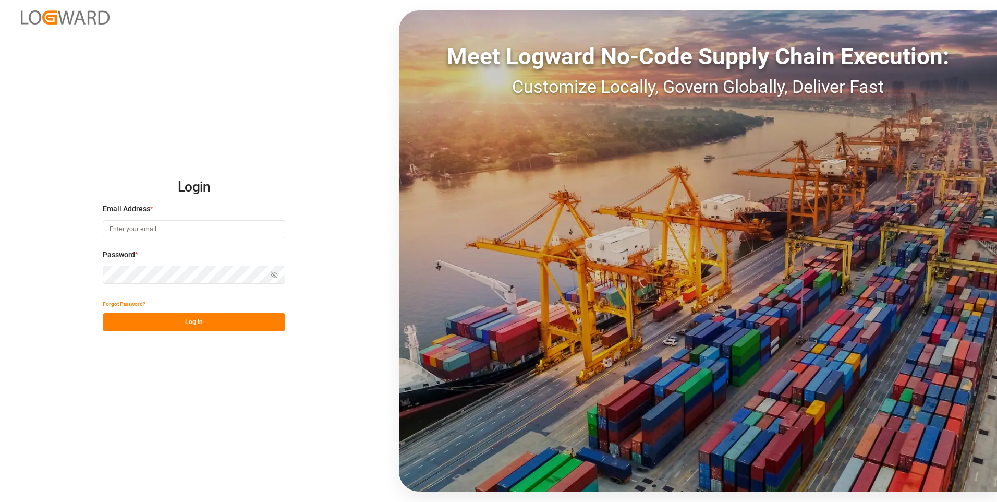  I want to click on span: Email Address, so click(126, 209).